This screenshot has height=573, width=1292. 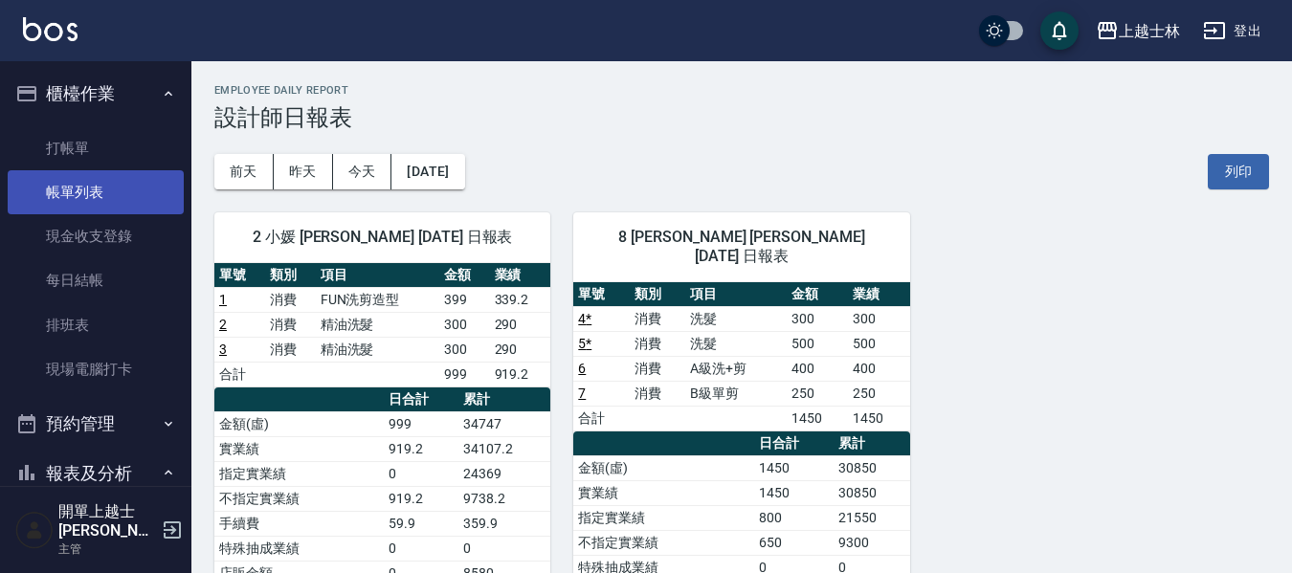 What do you see at coordinates (244, 171) in the screenshot?
I see `button: 前天` at bounding box center [244, 171].